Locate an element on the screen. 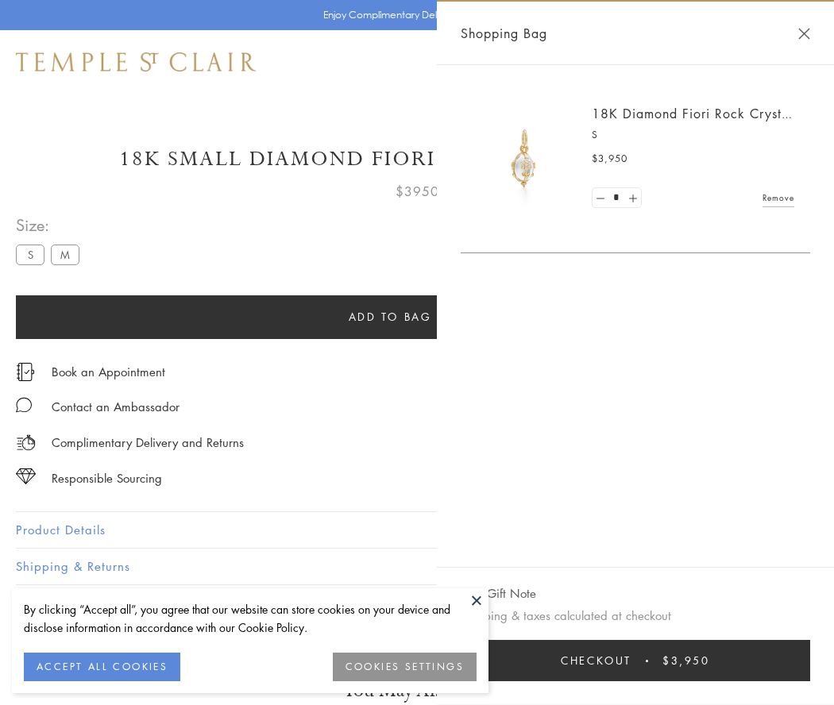 Image resolution: width=834 pixels, height=705 pixels. img: Temple St. Clair is located at coordinates (136, 62).